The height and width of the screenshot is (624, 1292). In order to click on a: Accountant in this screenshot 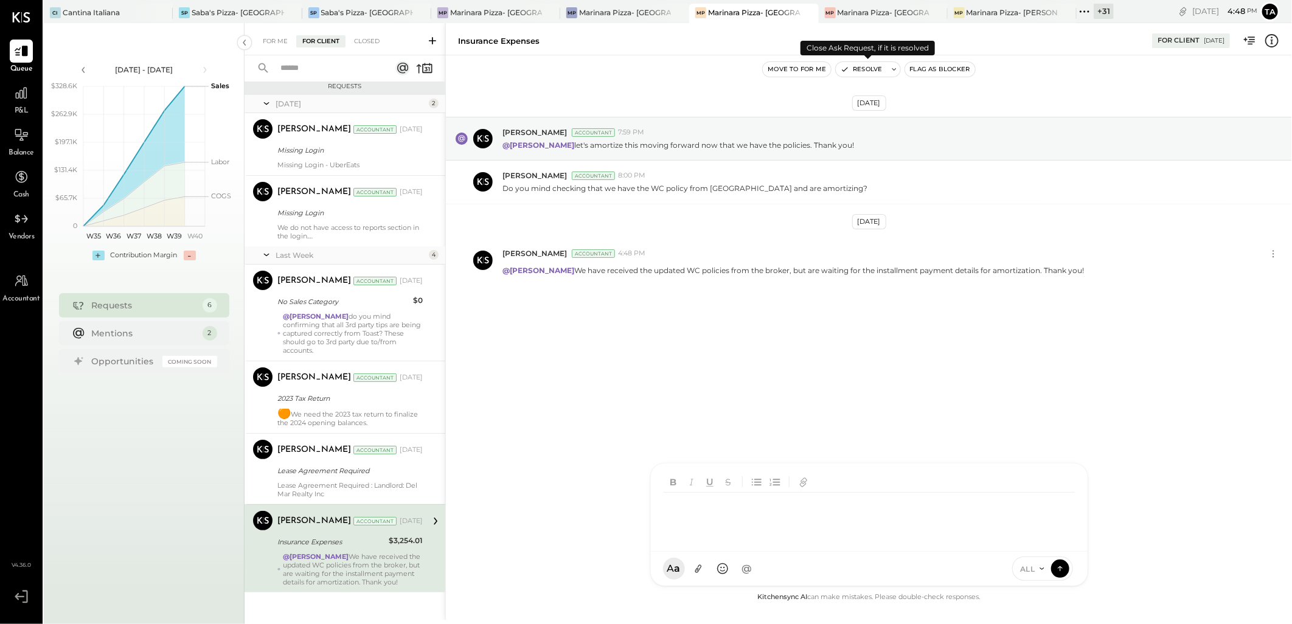, I will do `click(21, 287)`.